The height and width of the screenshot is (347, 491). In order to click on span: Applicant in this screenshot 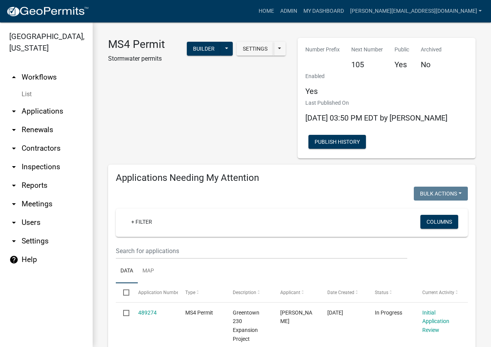, I will do `click(290, 292)`.